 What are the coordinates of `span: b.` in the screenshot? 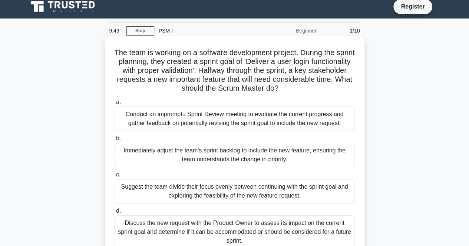 It's located at (118, 138).